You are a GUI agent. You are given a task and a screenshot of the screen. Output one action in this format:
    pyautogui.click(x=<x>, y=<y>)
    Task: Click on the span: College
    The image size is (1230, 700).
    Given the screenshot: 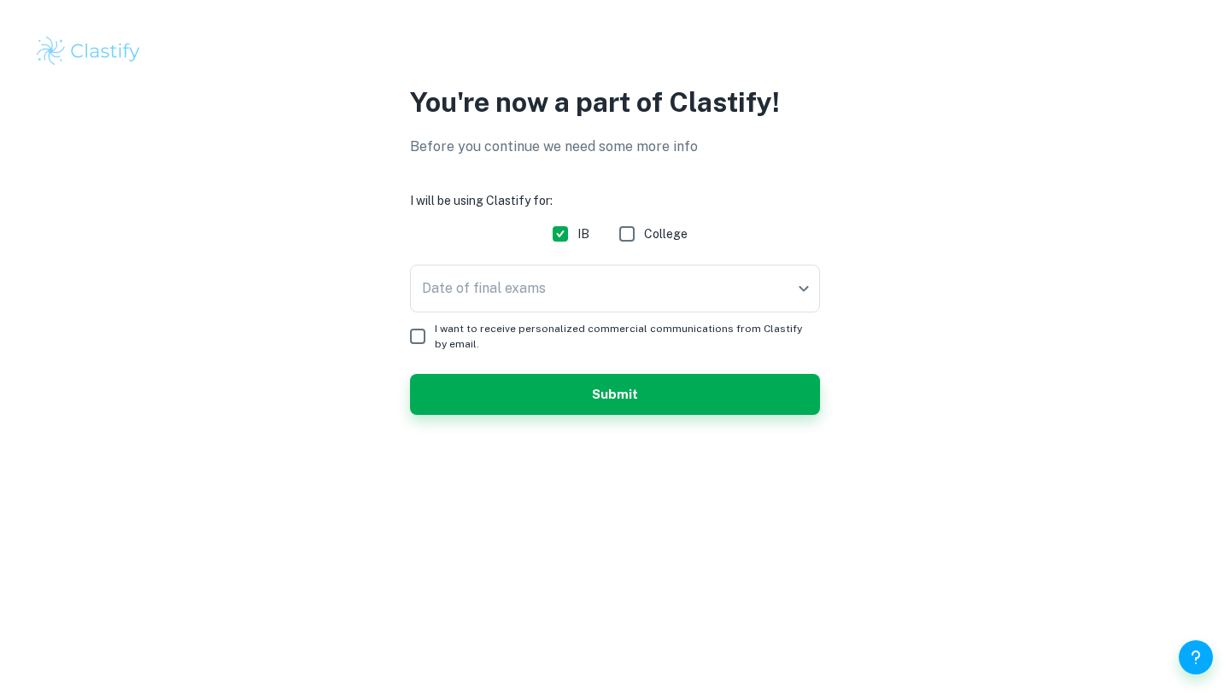 What is the action you would take?
    pyautogui.click(x=665, y=234)
    